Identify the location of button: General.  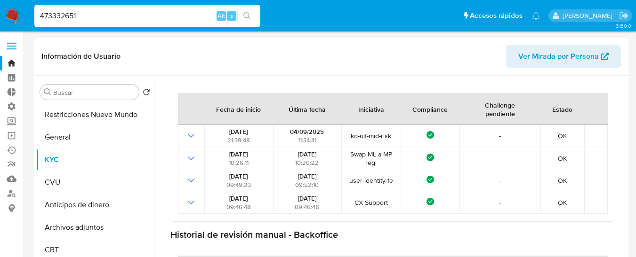
(95, 137).